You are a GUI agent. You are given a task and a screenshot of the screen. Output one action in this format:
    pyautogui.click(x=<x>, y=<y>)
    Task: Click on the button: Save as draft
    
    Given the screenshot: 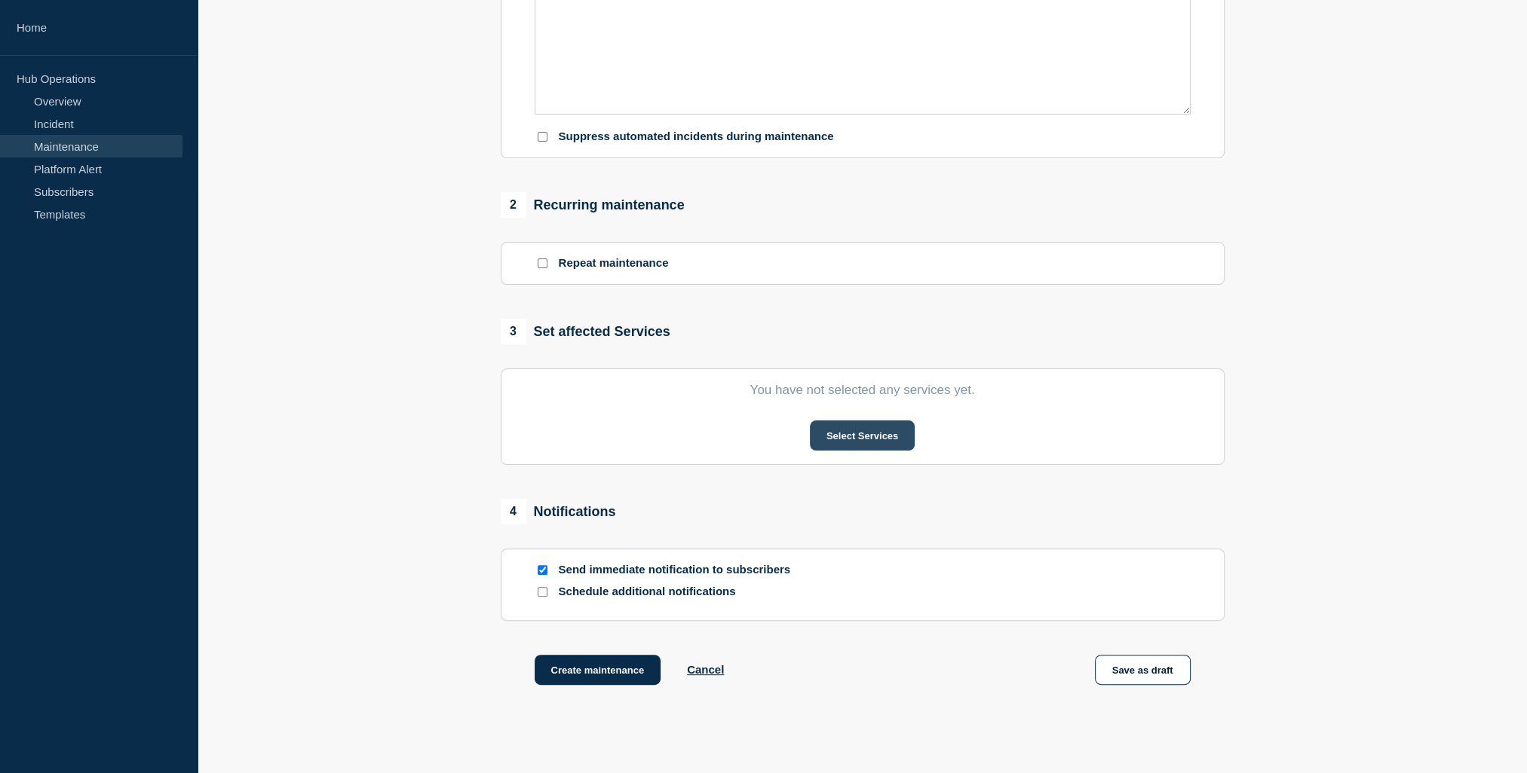 What is the action you would take?
    pyautogui.click(x=1142, y=670)
    